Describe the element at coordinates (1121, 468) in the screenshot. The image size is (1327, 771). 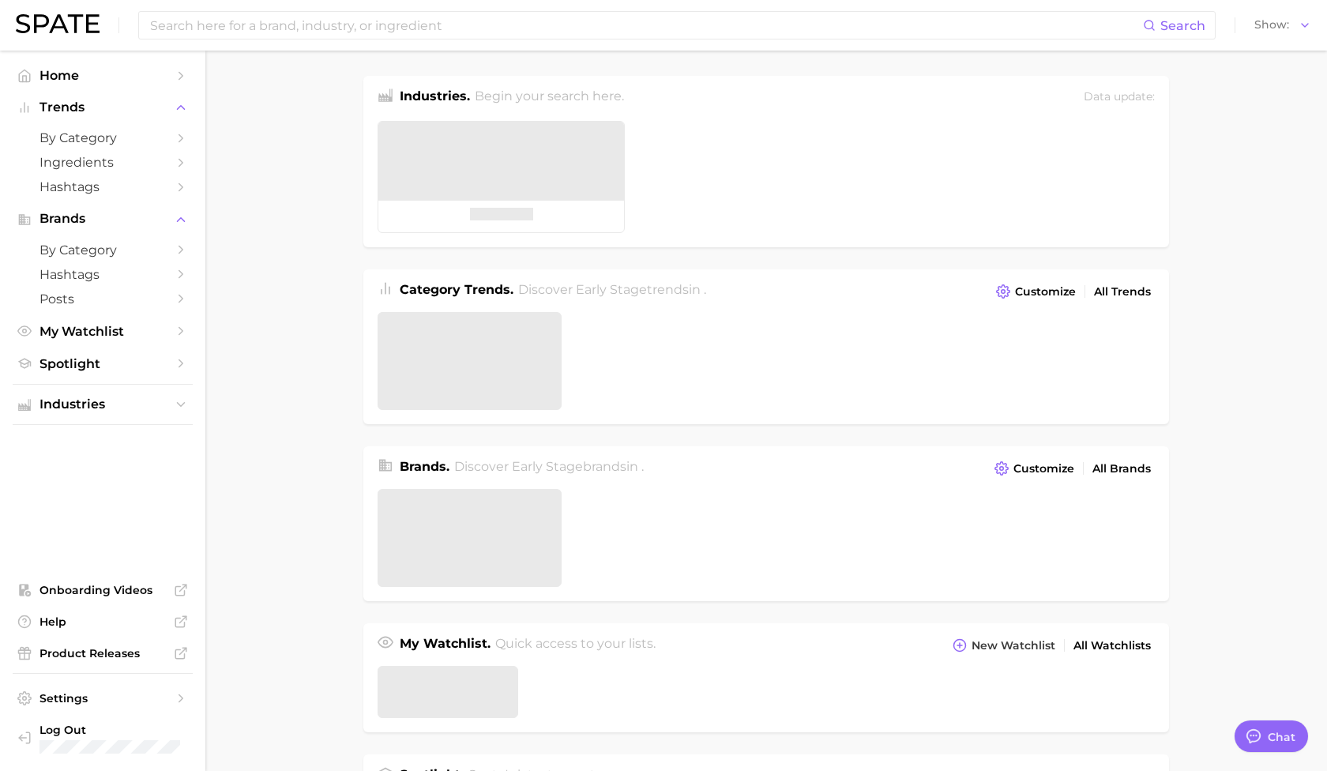
I see `a: All Brands` at that location.